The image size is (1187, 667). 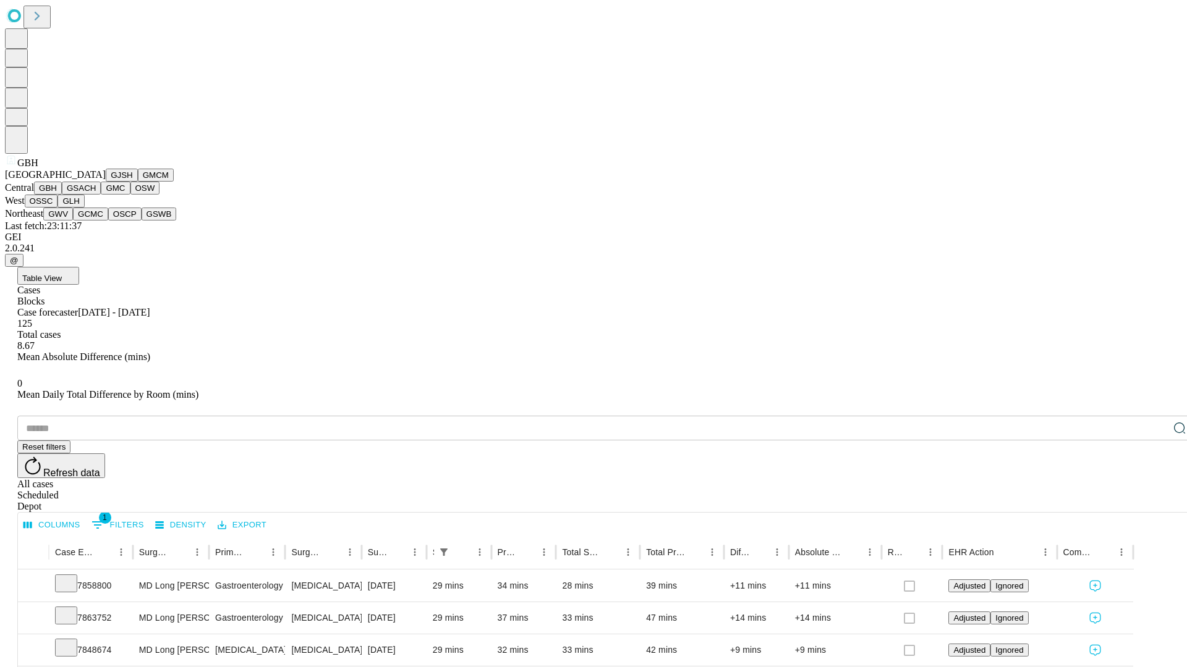 What do you see at coordinates (83, 357) in the screenshot?
I see `span: Mean Absolute Difference (mins)` at bounding box center [83, 357].